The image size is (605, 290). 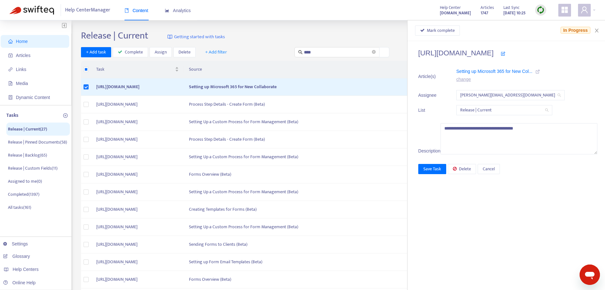 What do you see at coordinates (10, 55) in the screenshot?
I see `span: account-book` at bounding box center [10, 55].